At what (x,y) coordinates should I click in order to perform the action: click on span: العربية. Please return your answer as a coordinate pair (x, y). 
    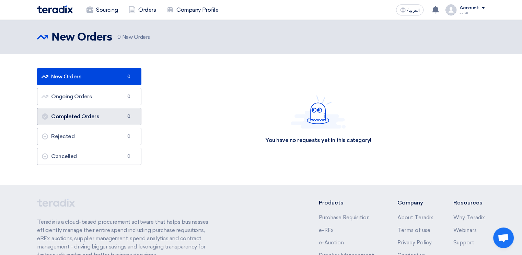
    Looking at the image, I should click on (413, 10).